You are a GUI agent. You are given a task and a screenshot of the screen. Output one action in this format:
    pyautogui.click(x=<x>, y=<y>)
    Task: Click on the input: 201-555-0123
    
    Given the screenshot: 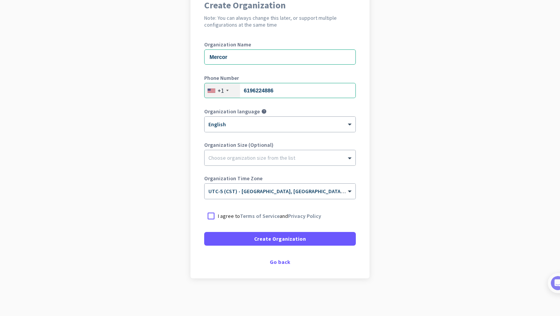 What is the action you would take?
    pyautogui.click(x=280, y=91)
    